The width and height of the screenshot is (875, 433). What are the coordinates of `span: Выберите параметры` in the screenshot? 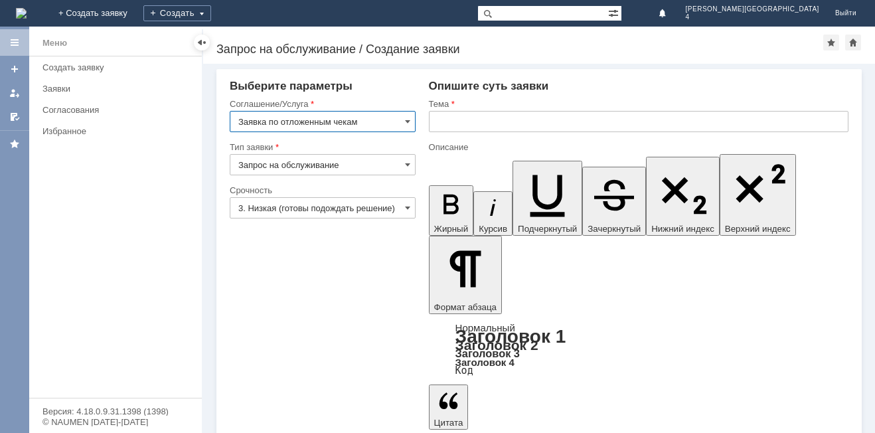 It's located at (291, 86).